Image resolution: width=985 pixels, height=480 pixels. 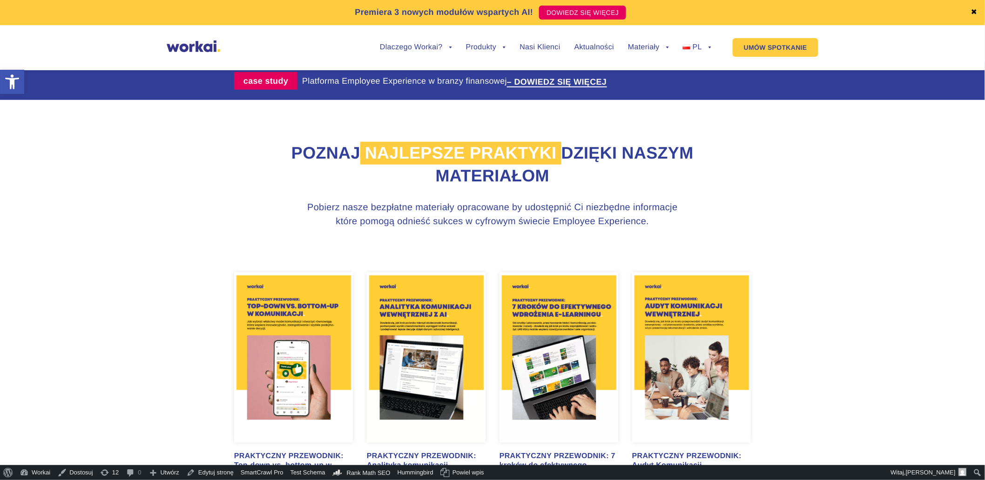 I want to click on a: Kokpit Rank Math, so click(x=362, y=473).